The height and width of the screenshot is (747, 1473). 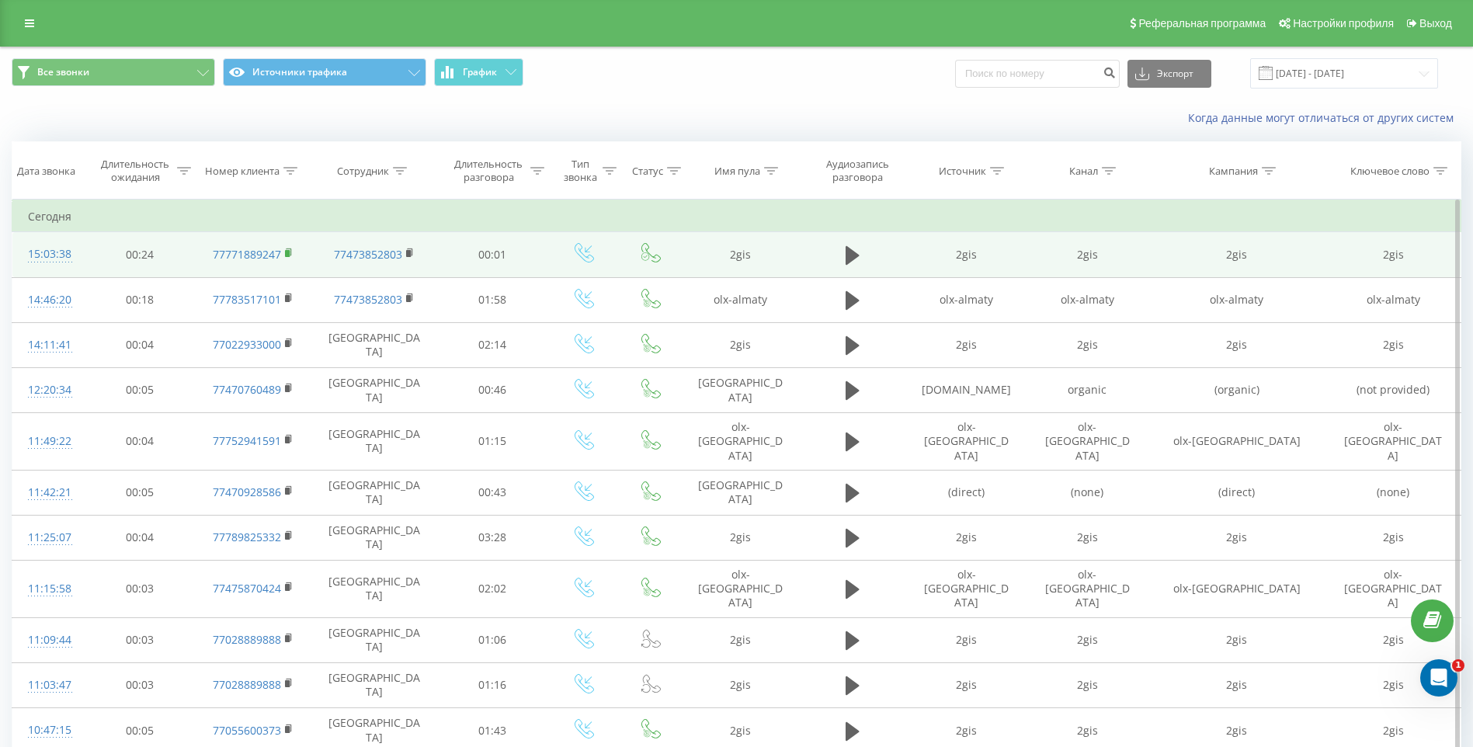 I want to click on button: Экспорт, so click(x=1169, y=74).